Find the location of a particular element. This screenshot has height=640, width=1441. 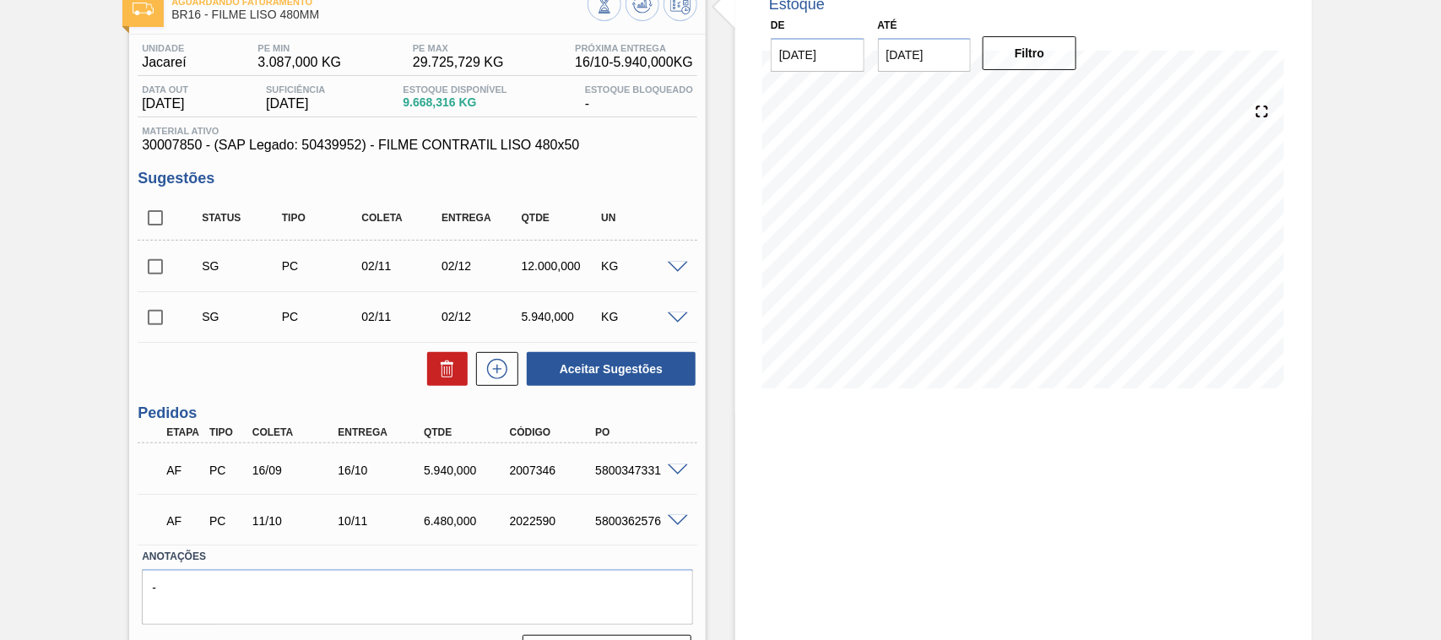

div: 16/09/2025 is located at coordinates (296, 470).